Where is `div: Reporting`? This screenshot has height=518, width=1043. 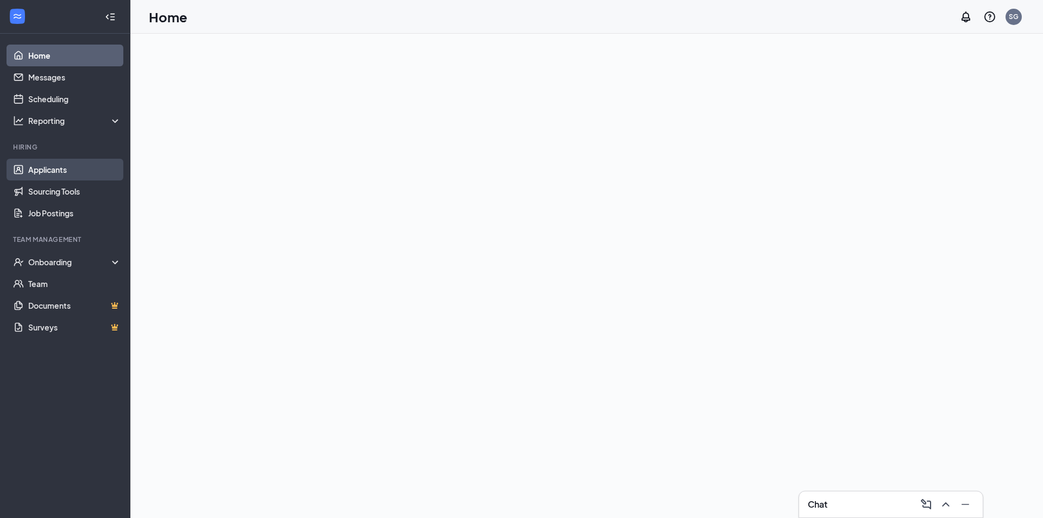
div: Reporting is located at coordinates (75, 121).